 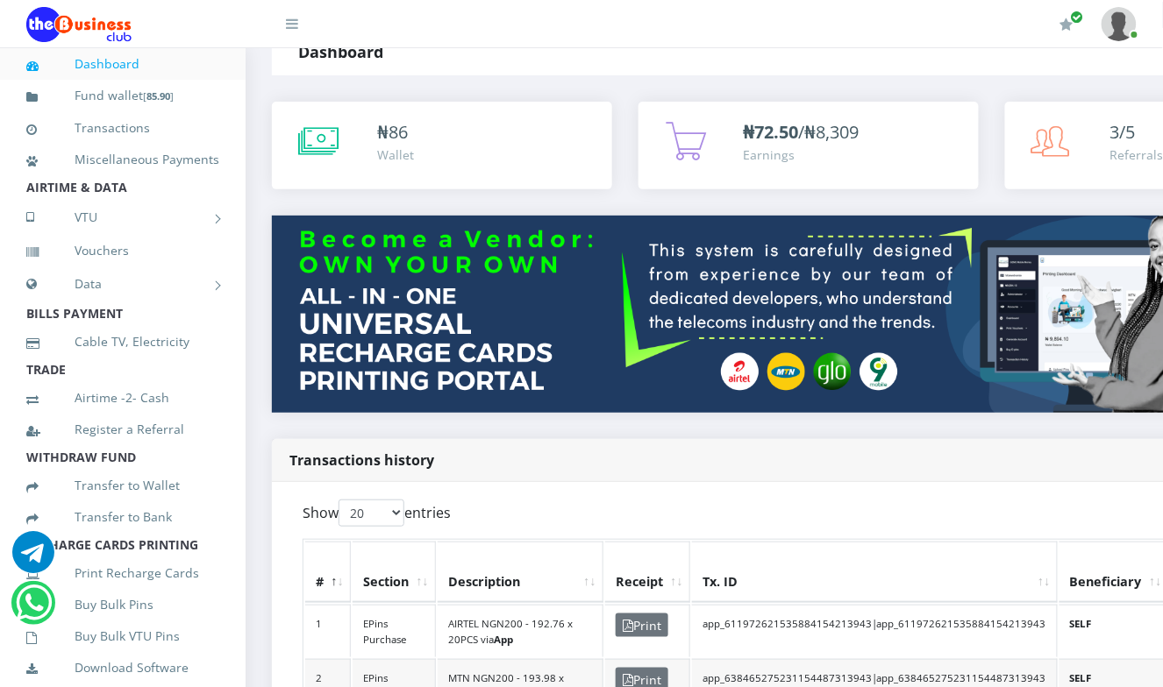 What do you see at coordinates (801, 132) in the screenshot?
I see `span: /₦8,309` at bounding box center [801, 132].